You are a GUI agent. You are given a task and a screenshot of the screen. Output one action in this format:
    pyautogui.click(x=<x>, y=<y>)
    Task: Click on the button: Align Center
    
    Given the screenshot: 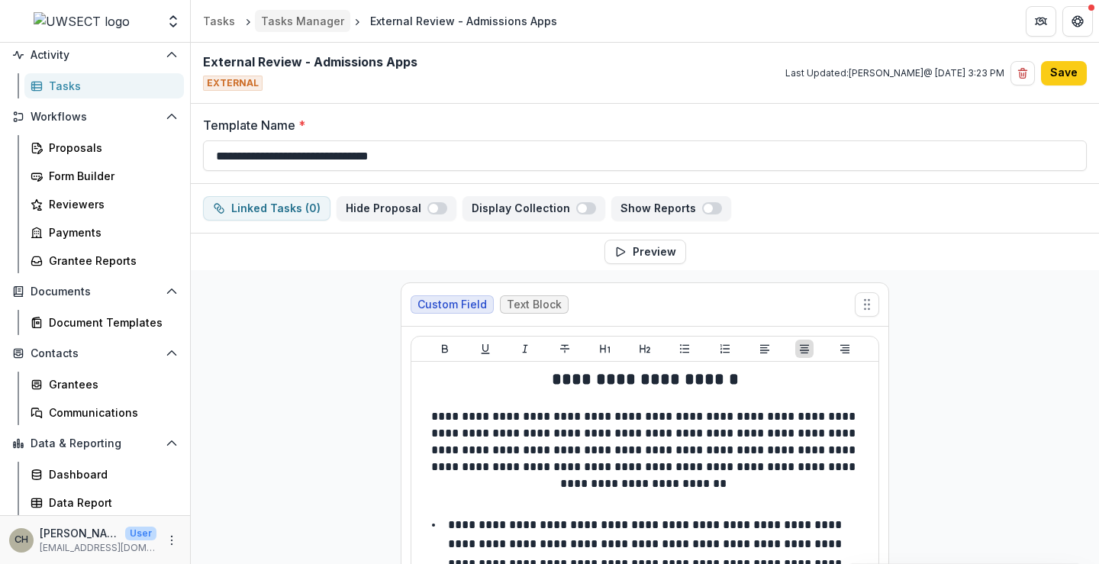 What is the action you would take?
    pyautogui.click(x=804, y=349)
    